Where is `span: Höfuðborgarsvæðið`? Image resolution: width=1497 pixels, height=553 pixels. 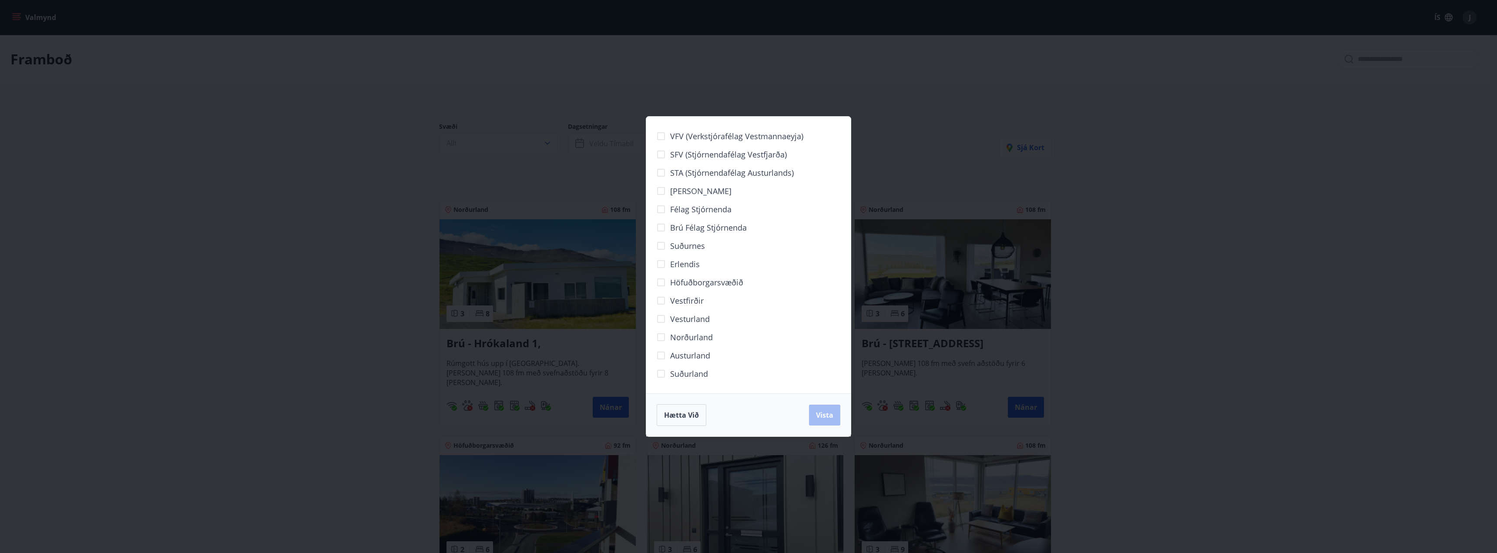
span: Höfuðborgarsvæðið is located at coordinates (707, 282).